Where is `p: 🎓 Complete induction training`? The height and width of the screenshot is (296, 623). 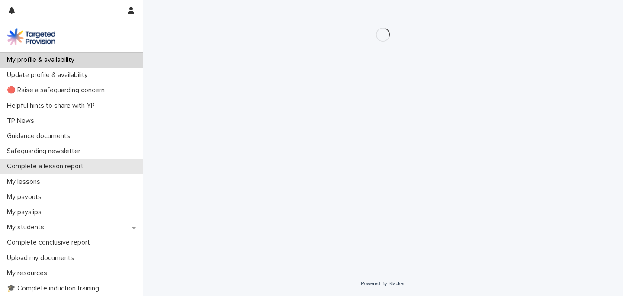 p: 🎓 Complete induction training is located at coordinates (54, 288).